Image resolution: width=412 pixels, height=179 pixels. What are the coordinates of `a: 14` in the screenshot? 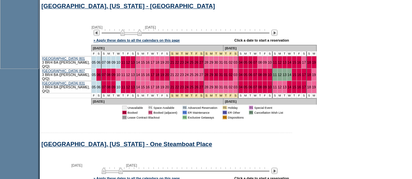 It's located at (138, 75).